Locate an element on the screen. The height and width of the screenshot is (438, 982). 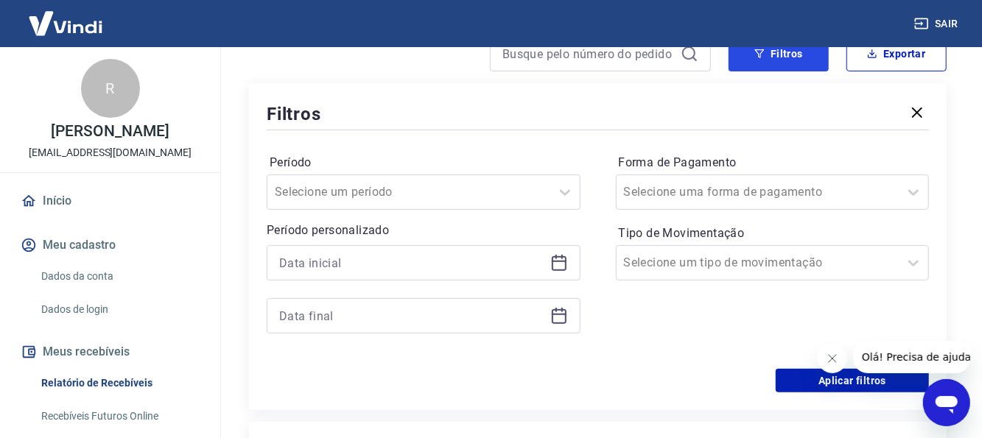
div: R is located at coordinates (111, 88).